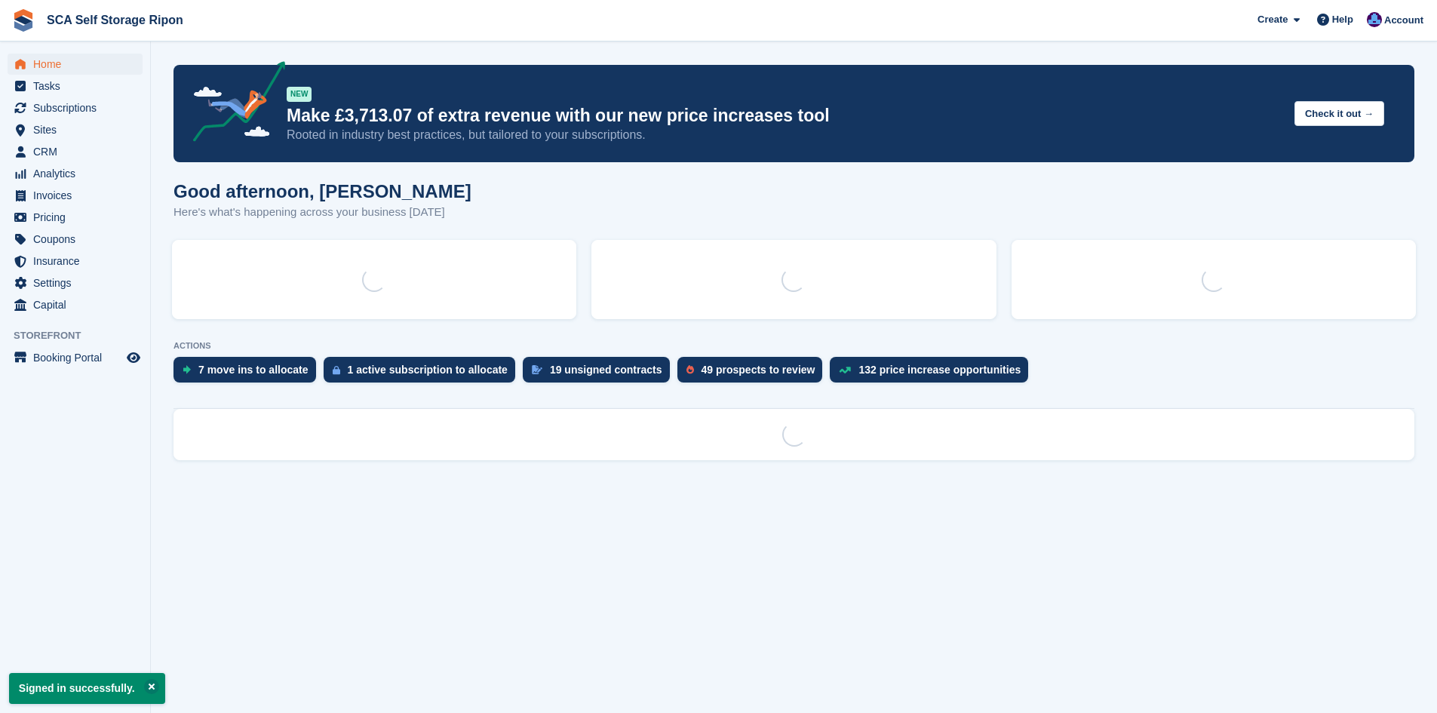 This screenshot has width=1437, height=713. Describe the element at coordinates (78, 173) in the screenshot. I see `span: Analytics` at that location.